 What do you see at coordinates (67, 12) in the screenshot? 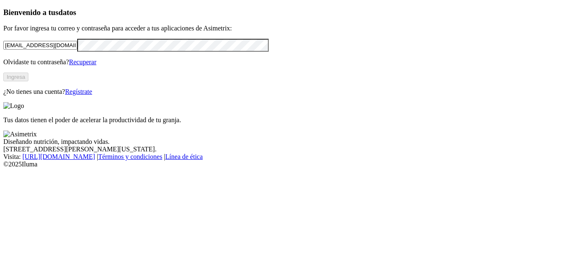
I see `span: datos` at bounding box center [67, 12].